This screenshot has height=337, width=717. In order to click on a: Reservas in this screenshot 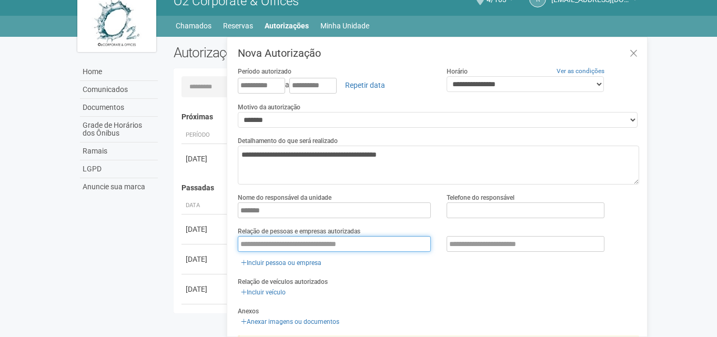, I will do `click(238, 26)`.